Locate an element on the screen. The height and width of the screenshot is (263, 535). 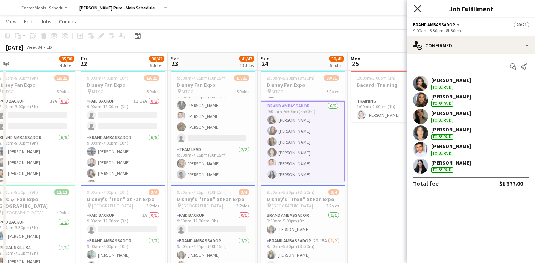
app-card-role: Paid Backup0/19:00am-12:00pm (3h) is located at coordinates (213, 224).